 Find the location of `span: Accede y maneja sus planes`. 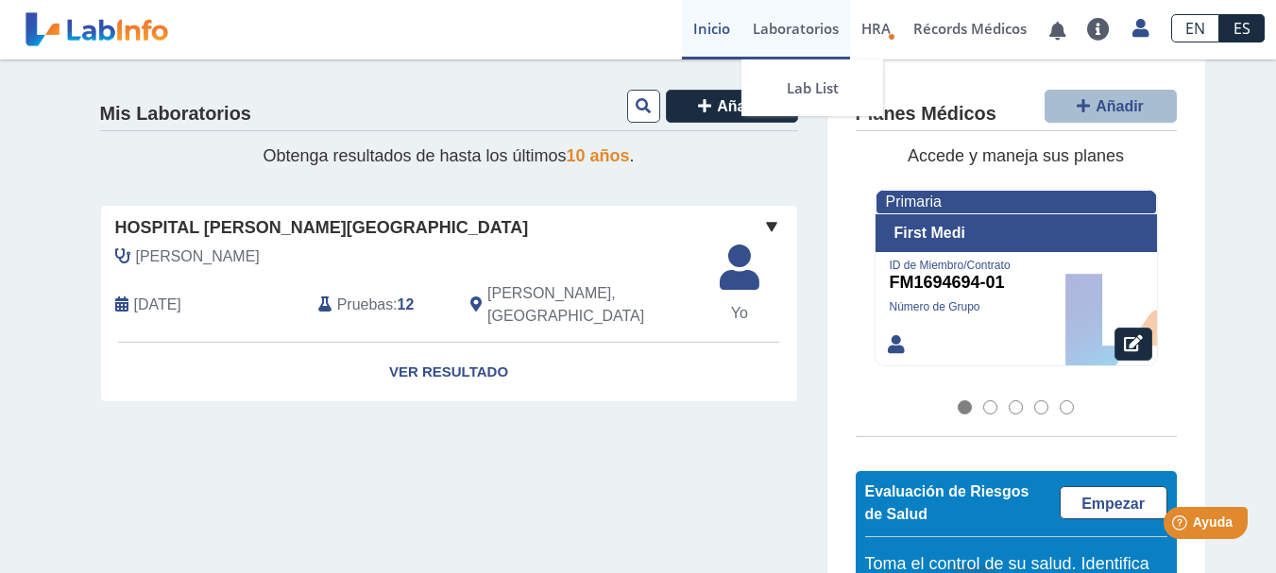

span: Accede y maneja sus planes is located at coordinates (1015, 156).